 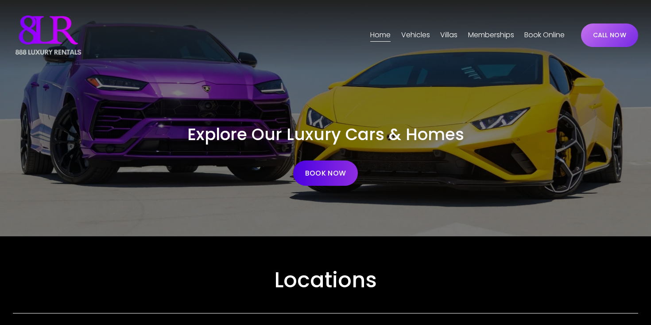 I want to click on a: Luxury Car &amp; Home Rentals For Every Occasion, so click(x=48, y=35).